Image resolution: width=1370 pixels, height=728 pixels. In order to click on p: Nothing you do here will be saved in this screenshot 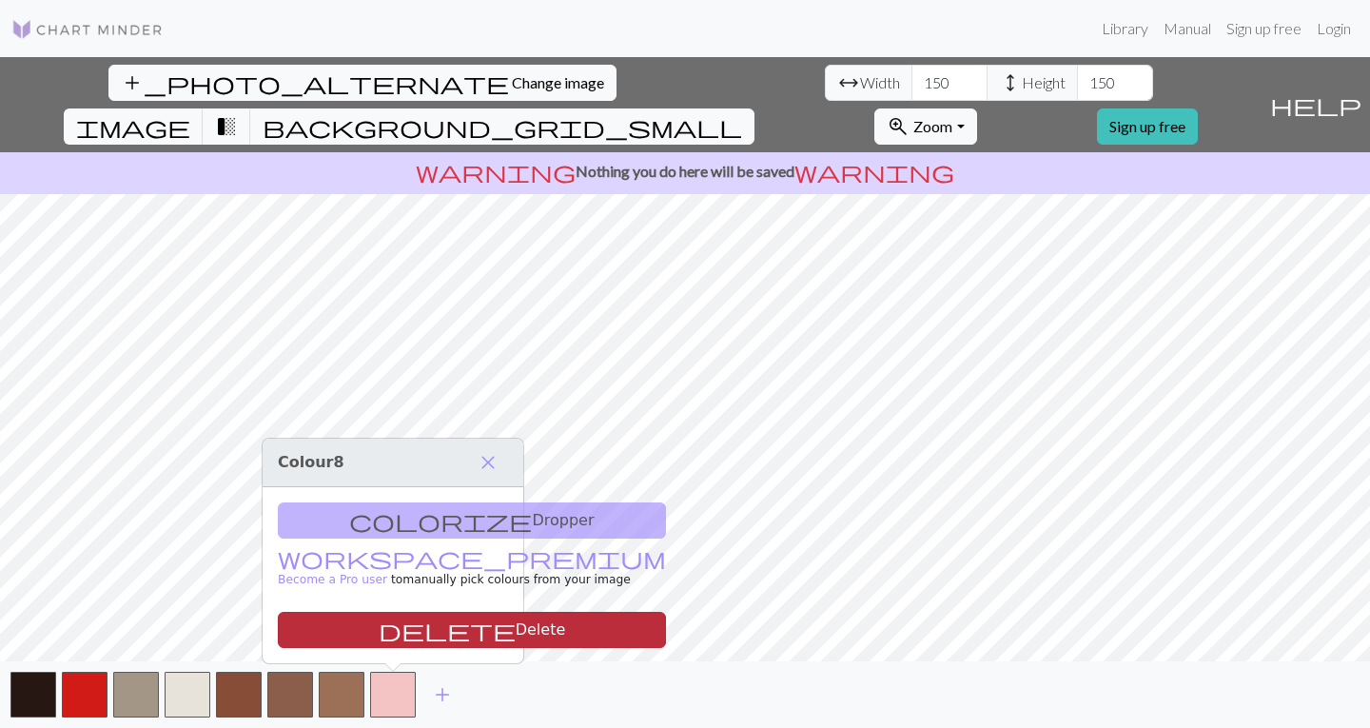, I will do `click(685, 171)`.